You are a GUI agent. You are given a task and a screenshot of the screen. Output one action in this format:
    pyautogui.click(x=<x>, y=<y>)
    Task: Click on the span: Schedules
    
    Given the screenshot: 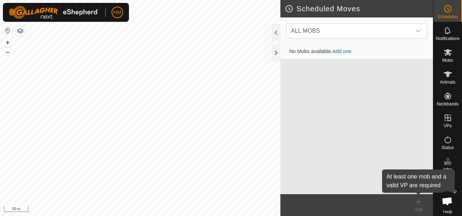 What is the action you would take?
    pyautogui.click(x=447, y=17)
    